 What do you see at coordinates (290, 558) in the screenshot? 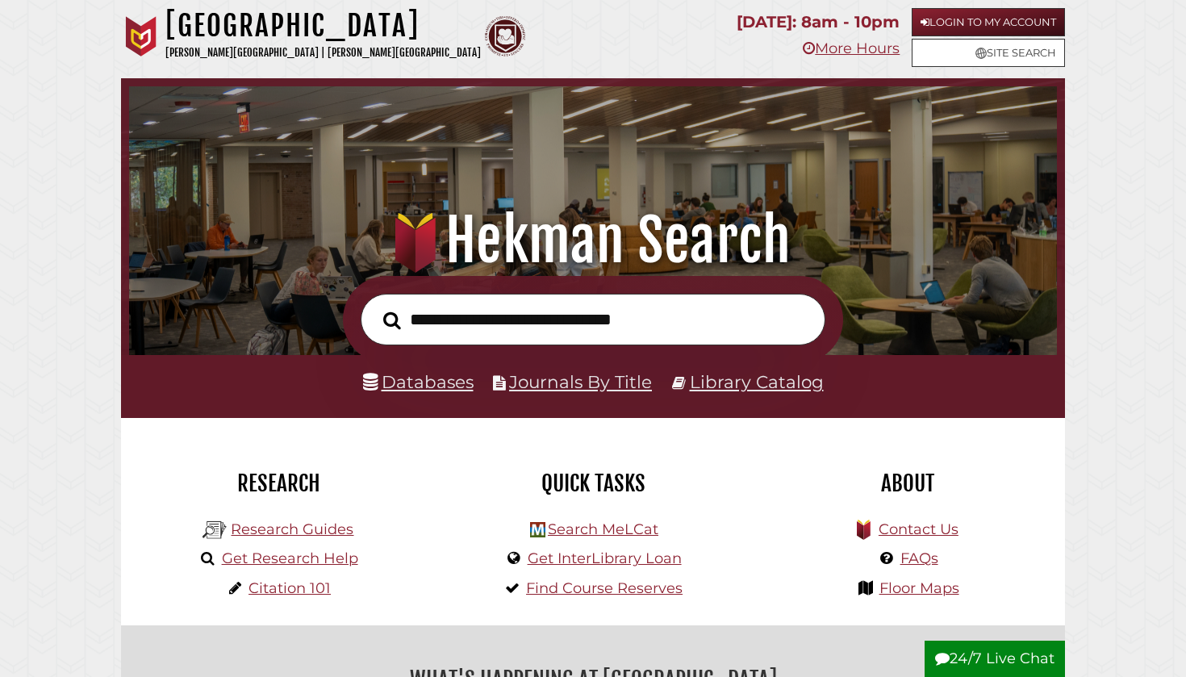
I see `a: Get Research Help` at bounding box center [290, 558].